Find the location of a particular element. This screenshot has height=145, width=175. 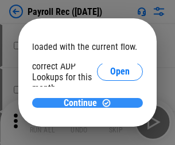

span: Continue is located at coordinates (80, 103).